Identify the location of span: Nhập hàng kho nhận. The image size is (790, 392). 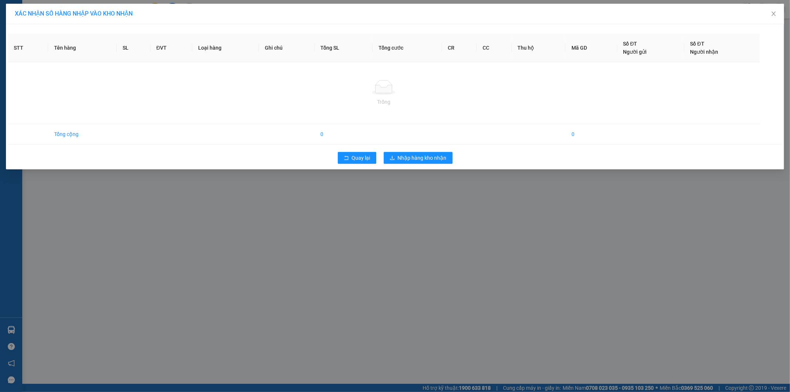
(422, 158).